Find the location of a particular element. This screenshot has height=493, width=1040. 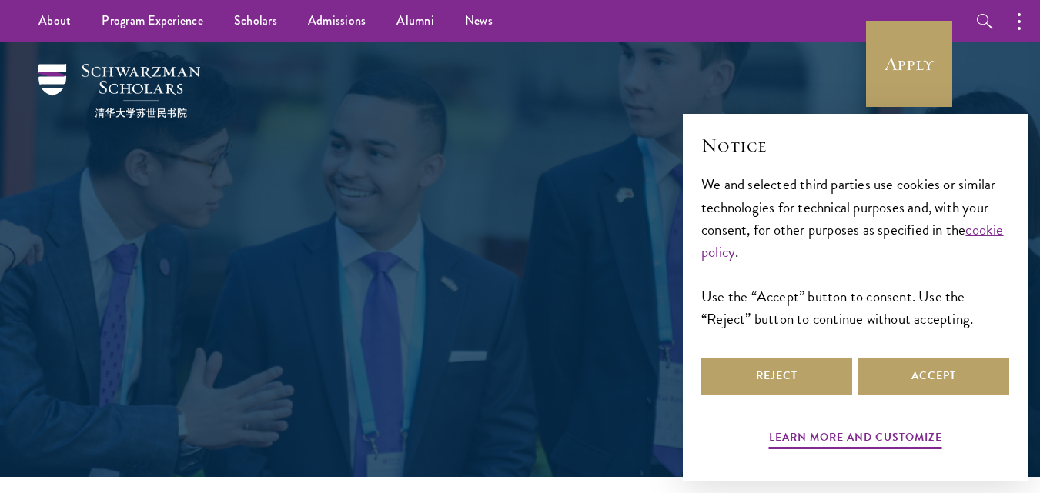

a: Apply is located at coordinates (909, 64).